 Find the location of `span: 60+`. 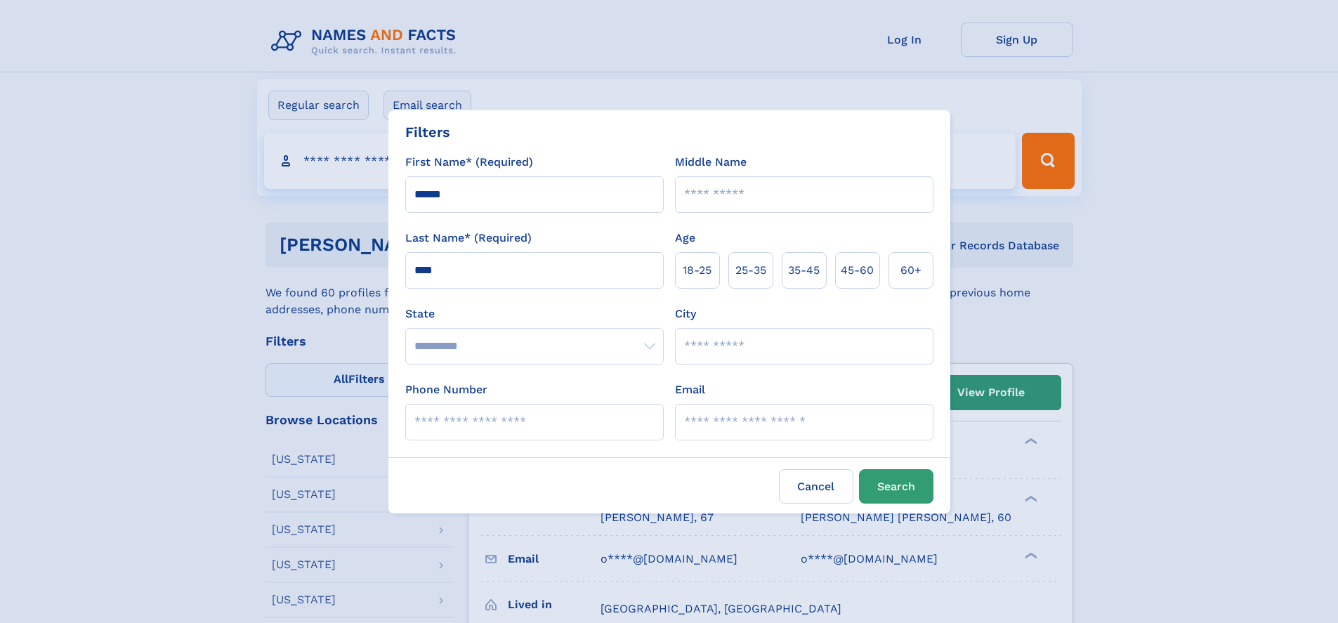

span: 60+ is located at coordinates (911, 270).